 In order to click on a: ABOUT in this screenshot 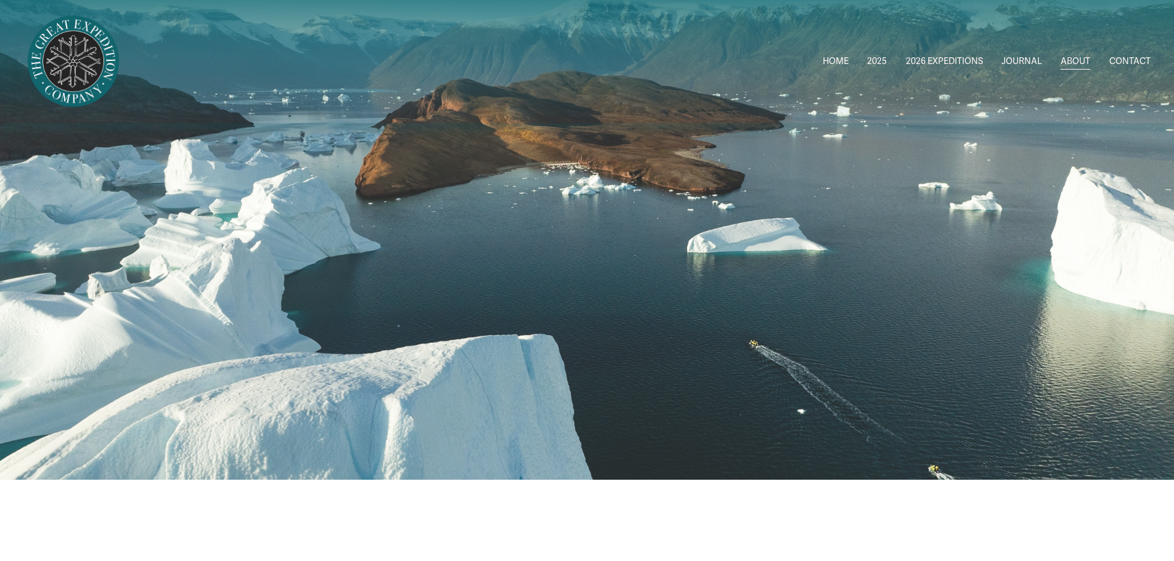, I will do `click(1075, 62)`.